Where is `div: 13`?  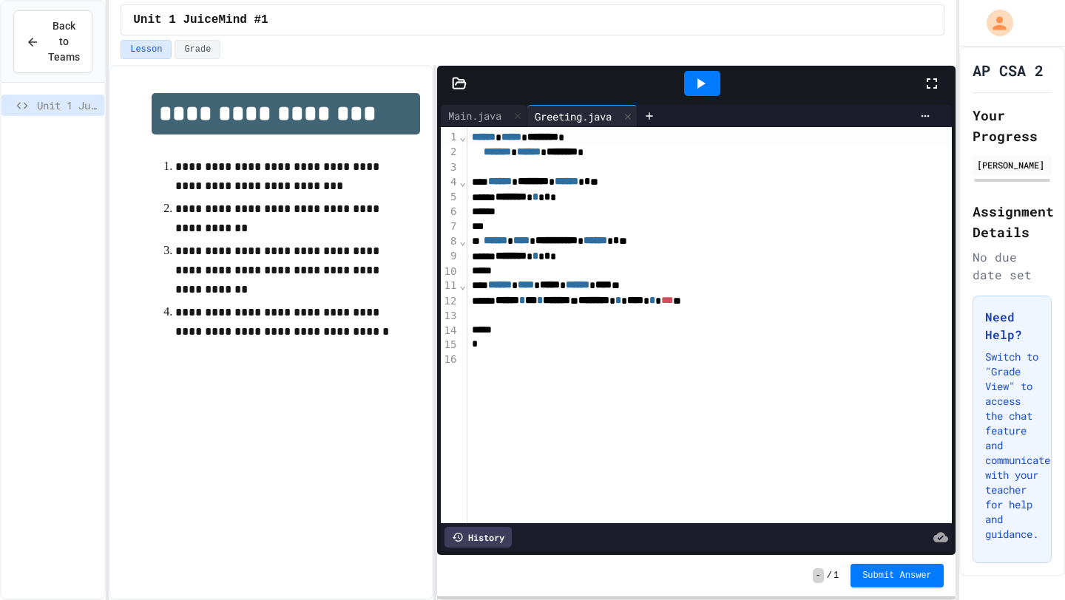 div: 13 is located at coordinates (450, 316).